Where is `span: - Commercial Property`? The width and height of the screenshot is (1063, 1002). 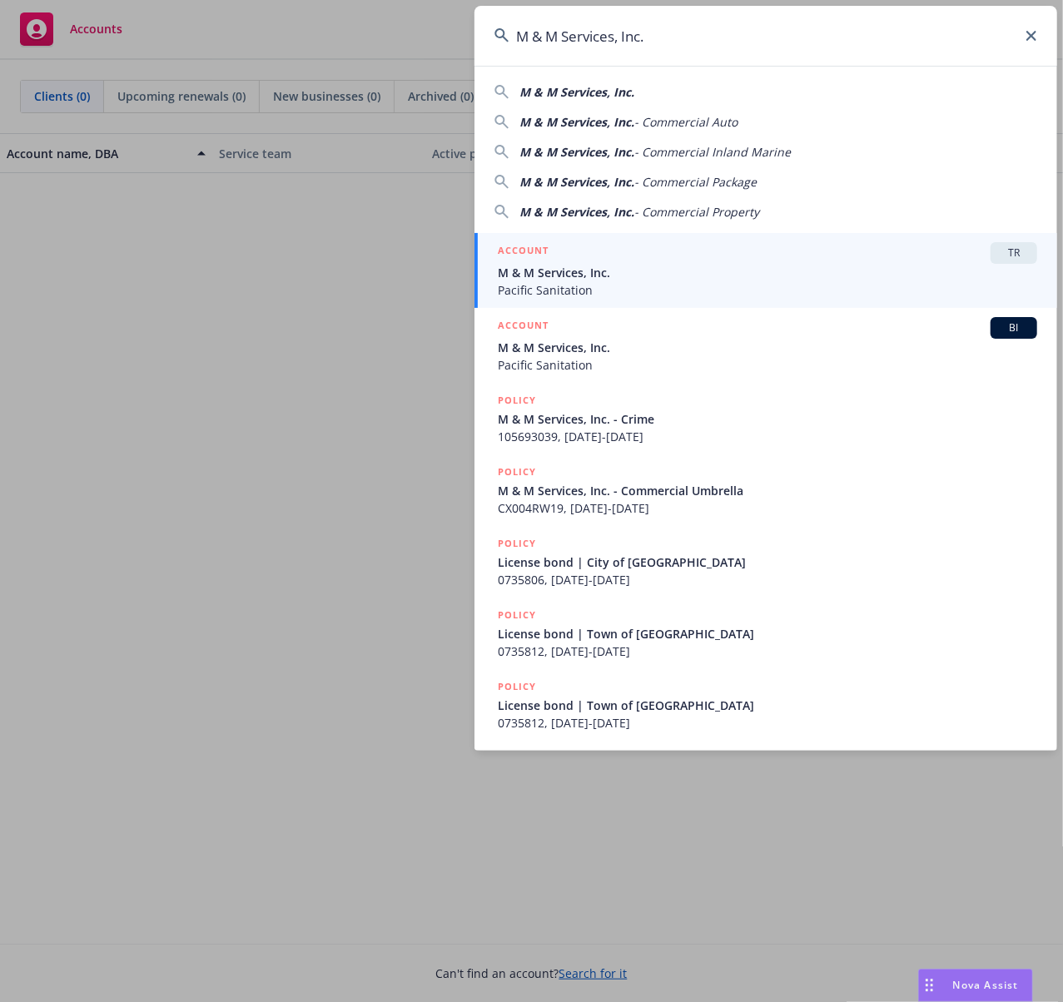 span: - Commercial Property is located at coordinates (697, 211).